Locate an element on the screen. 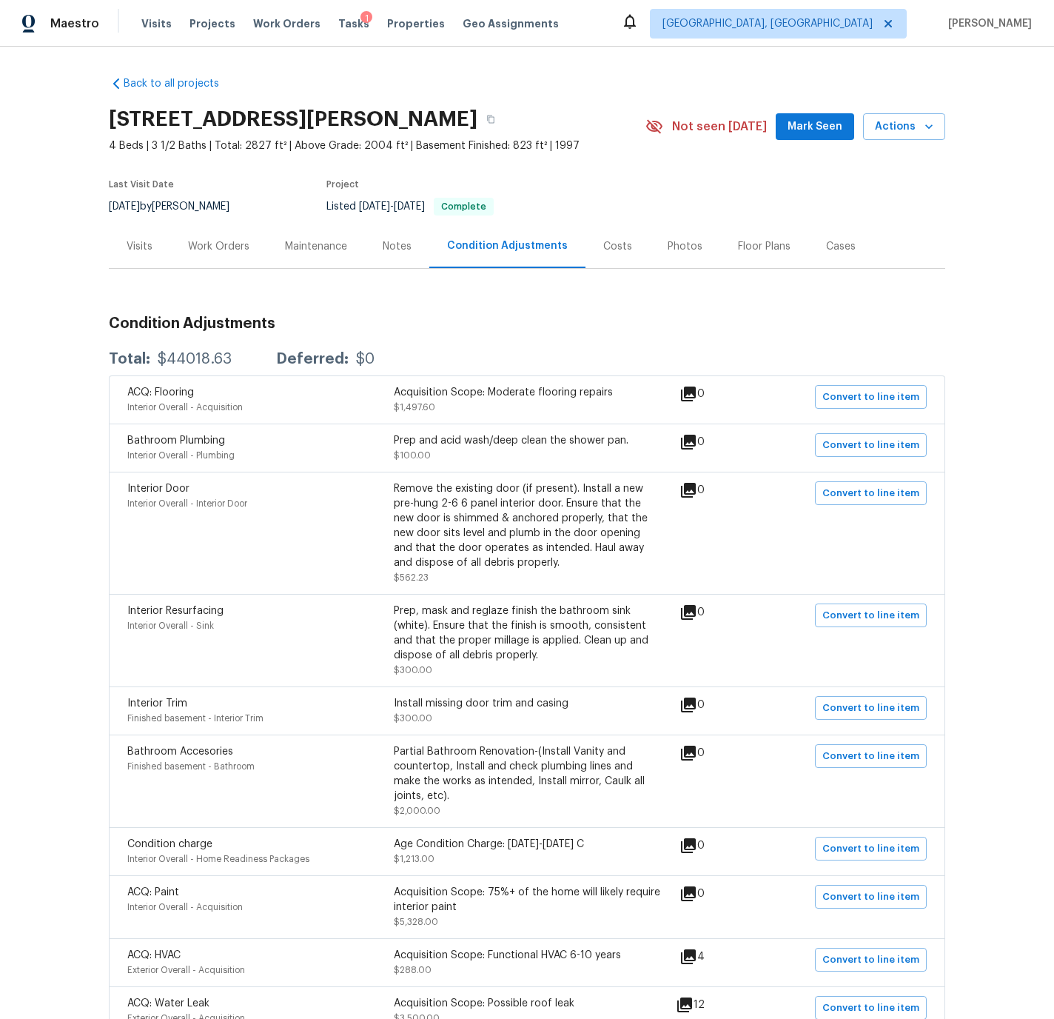  span: Interior Trim is located at coordinates (157, 703).